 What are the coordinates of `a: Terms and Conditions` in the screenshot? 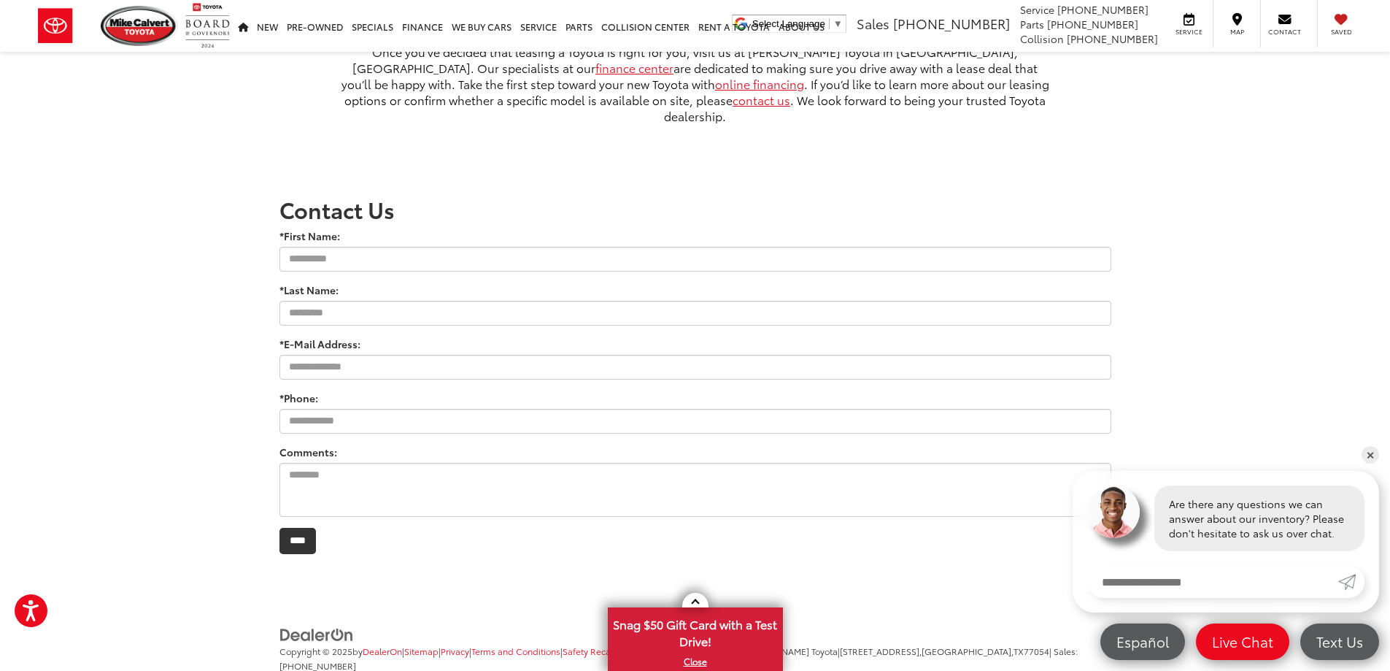 It's located at (516, 650).